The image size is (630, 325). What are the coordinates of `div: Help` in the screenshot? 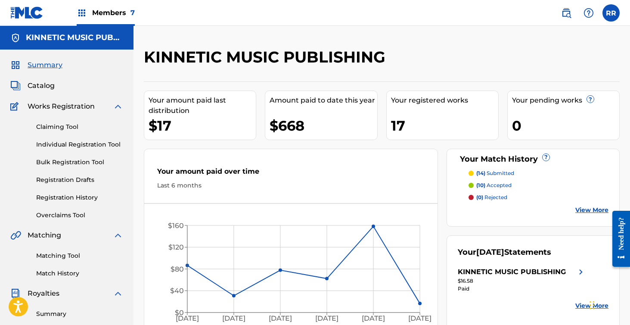 It's located at (588, 13).